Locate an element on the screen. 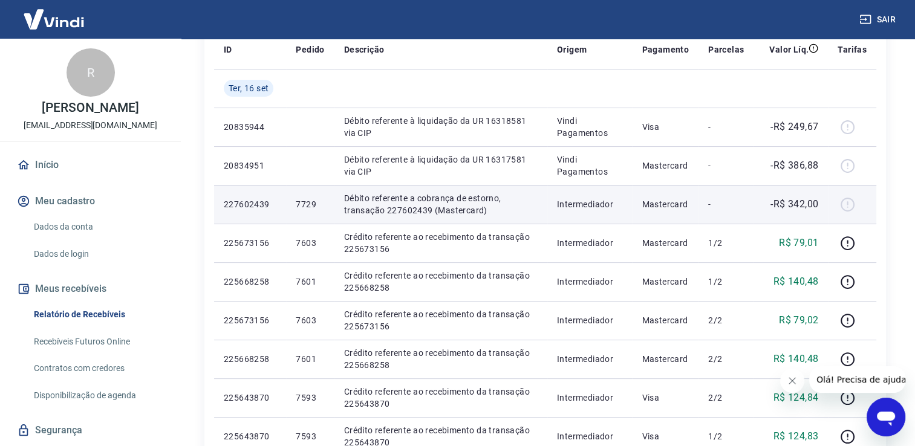 The height and width of the screenshot is (446, 915). button: Meu cadastro is located at coordinates (90, 201).